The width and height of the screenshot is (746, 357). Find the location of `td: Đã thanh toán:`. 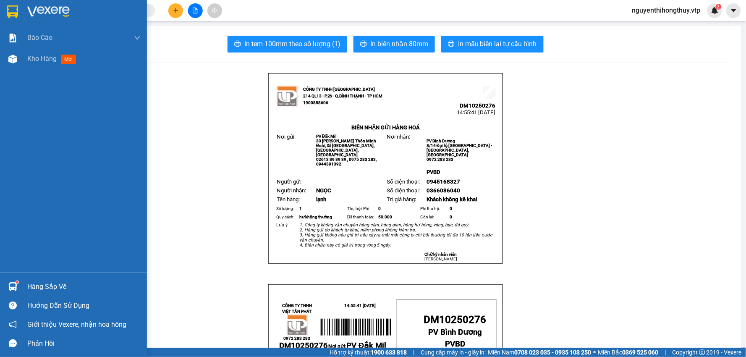

td: Đã thanh toán: is located at coordinates (362, 217).